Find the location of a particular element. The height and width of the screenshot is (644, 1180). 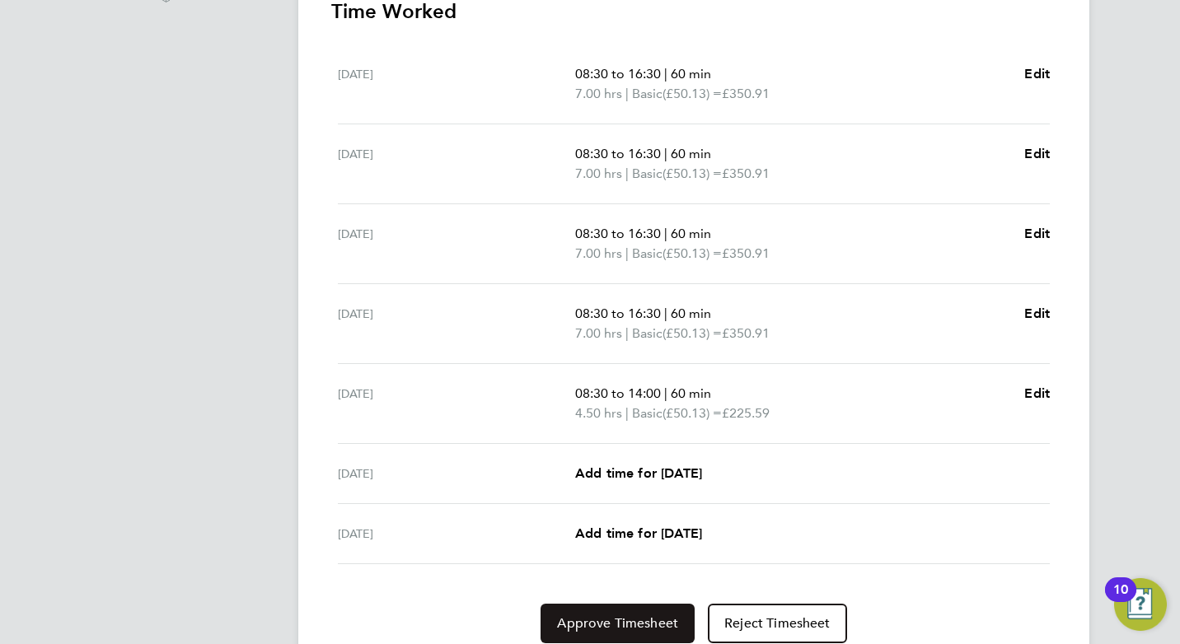

div: 10 is located at coordinates (1121, 601).